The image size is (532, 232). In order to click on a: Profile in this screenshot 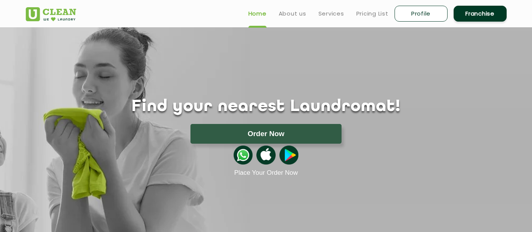, I will do `click(421, 14)`.